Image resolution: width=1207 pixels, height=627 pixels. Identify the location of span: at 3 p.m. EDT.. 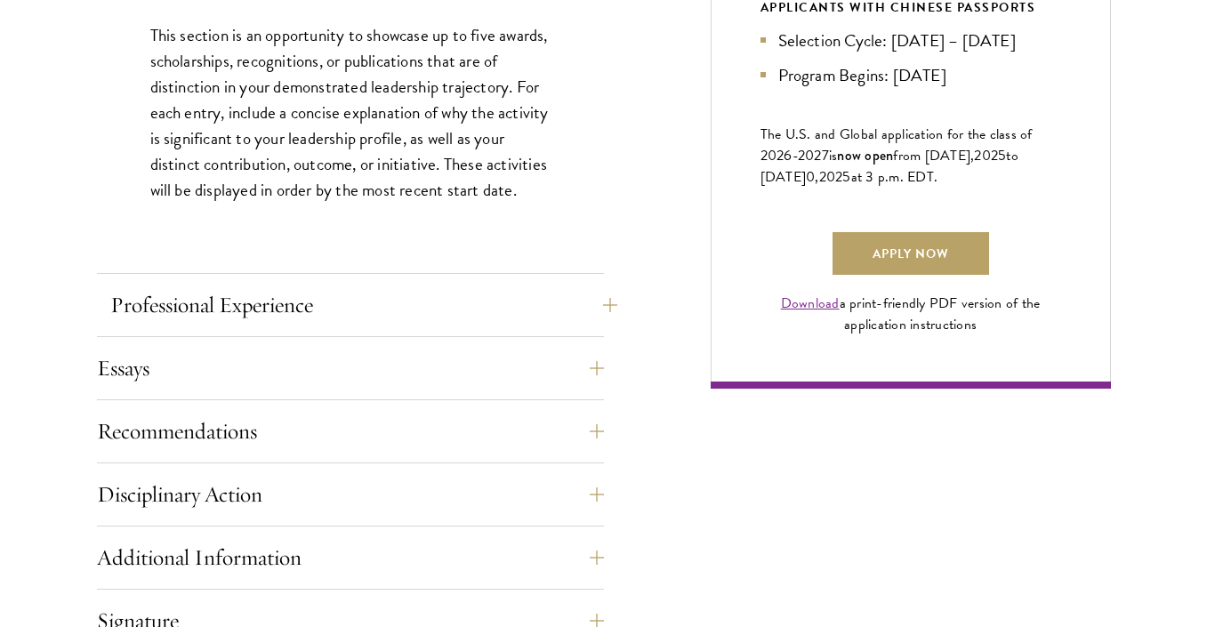
(894, 177).